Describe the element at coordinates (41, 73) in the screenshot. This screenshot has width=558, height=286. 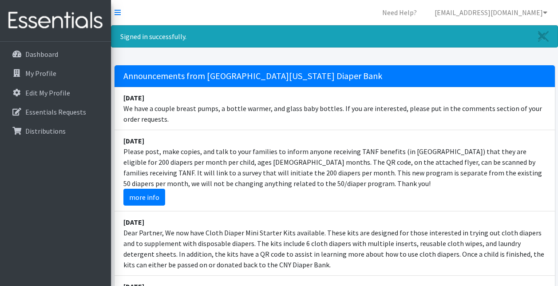
I see `p: My Profile` at that location.